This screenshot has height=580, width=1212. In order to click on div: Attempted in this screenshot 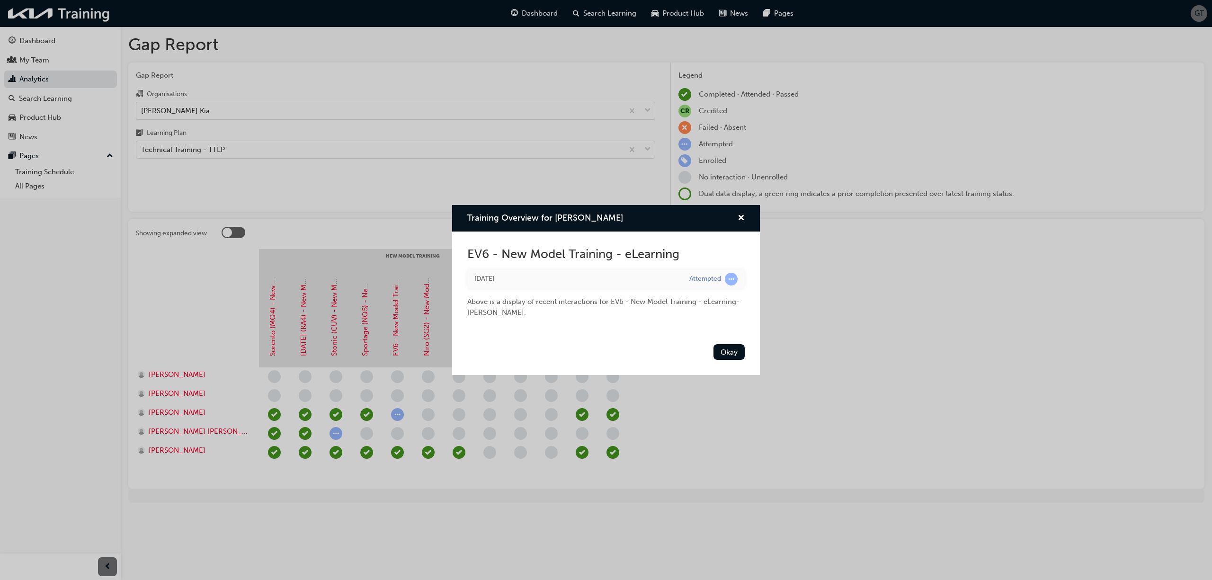, I will do `click(705, 279)`.